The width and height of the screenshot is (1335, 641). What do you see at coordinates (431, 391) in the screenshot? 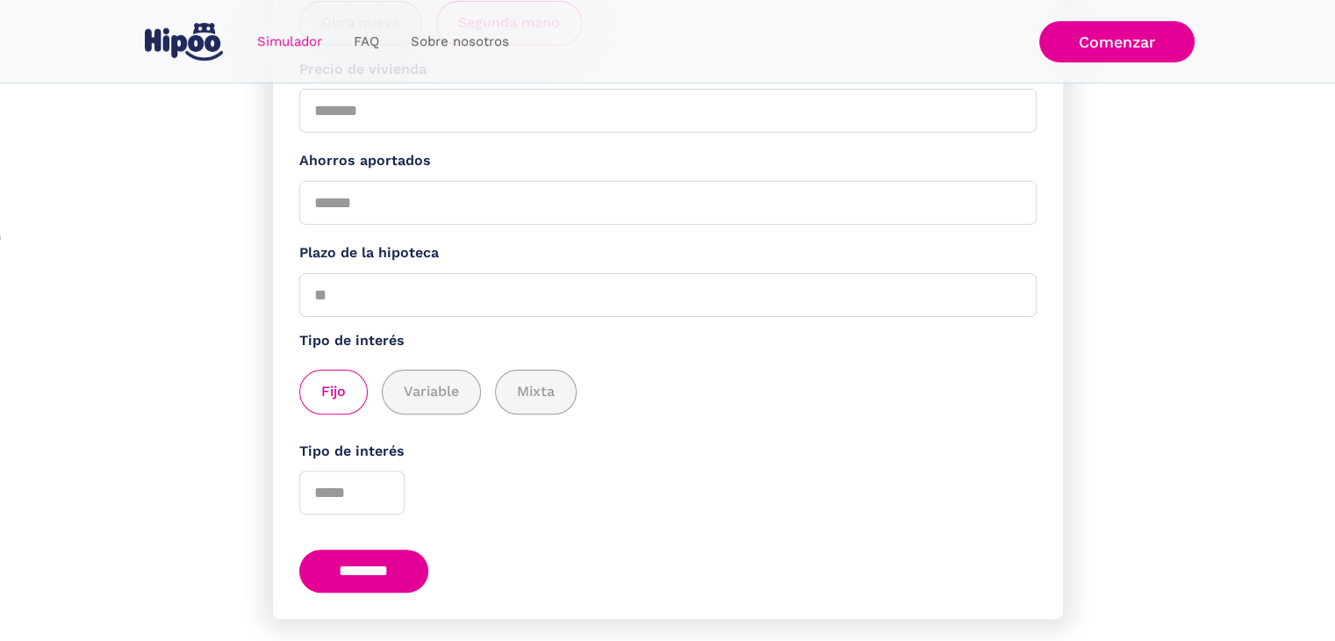
I see `span: Variable` at bounding box center [431, 391].